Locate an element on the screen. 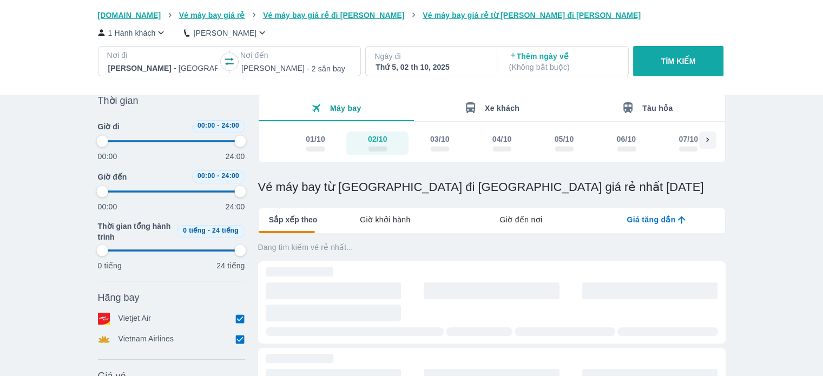  span: Giờ đến nơi is located at coordinates (520, 220).